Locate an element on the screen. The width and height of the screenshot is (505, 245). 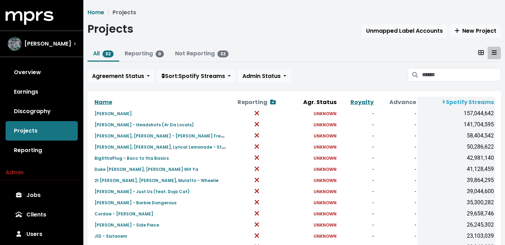
a: mprs logo is located at coordinates (30, 17).